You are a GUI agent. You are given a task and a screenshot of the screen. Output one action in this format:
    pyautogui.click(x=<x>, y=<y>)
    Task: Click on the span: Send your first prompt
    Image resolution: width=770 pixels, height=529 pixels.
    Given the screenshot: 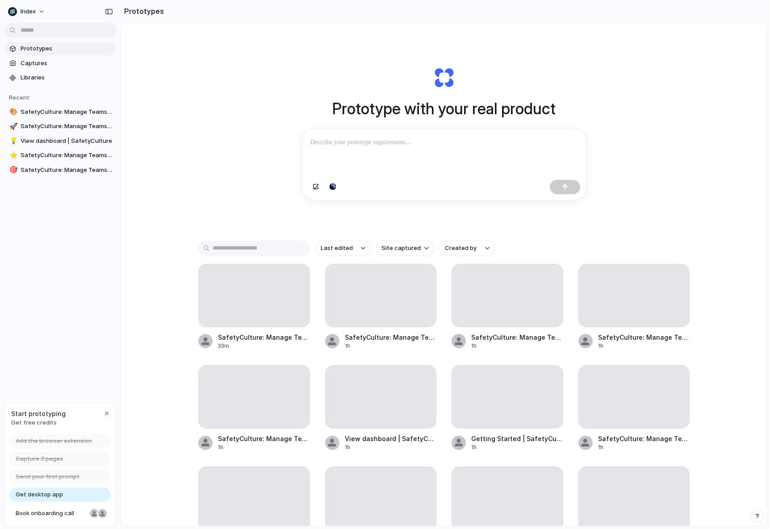 What is the action you would take?
    pyautogui.click(x=47, y=477)
    